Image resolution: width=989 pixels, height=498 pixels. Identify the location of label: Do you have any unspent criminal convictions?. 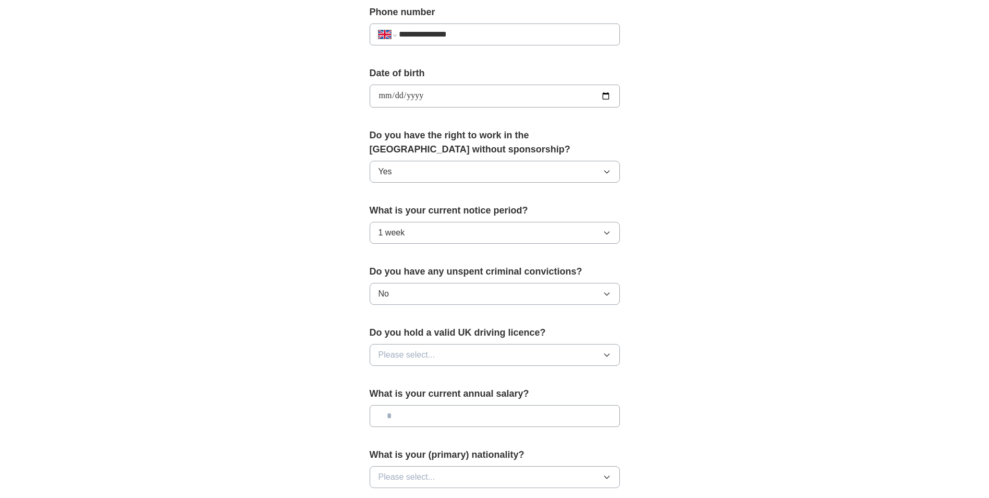
(495, 271).